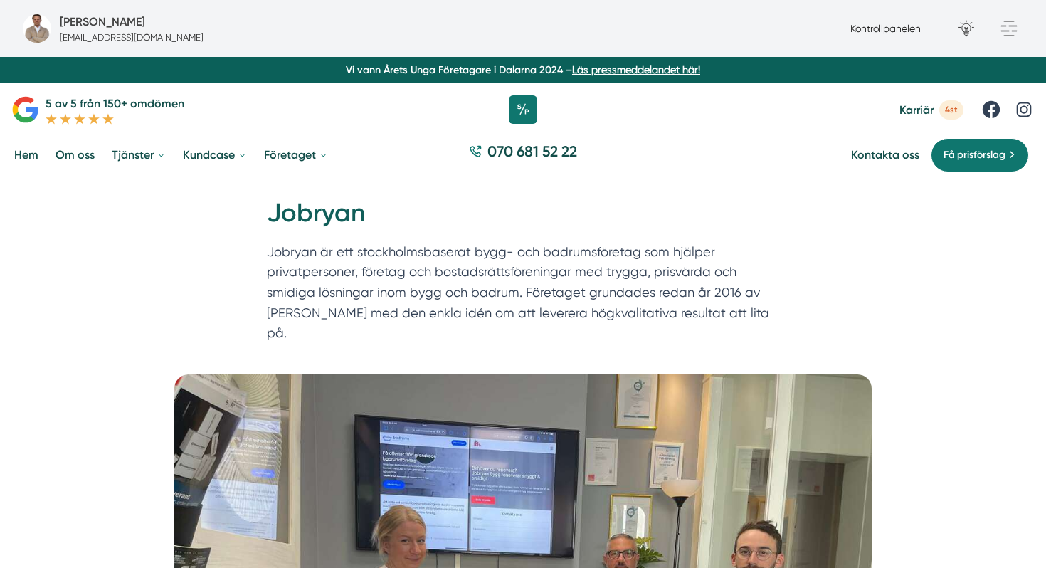 Image resolution: width=1046 pixels, height=568 pixels. What do you see at coordinates (532, 151) in the screenshot?
I see `span: 070 681 52 22` at bounding box center [532, 151].